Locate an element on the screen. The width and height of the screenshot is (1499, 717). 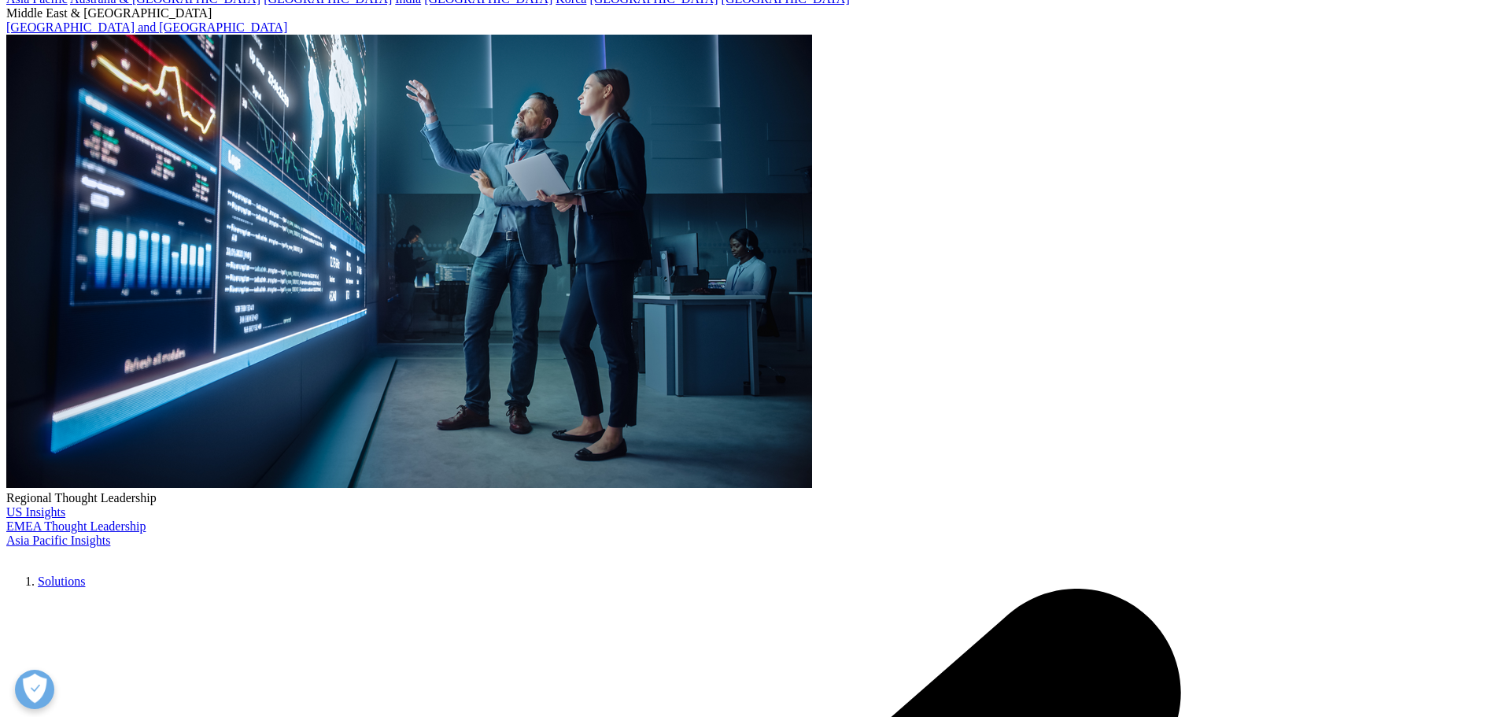
span: US Insights is located at coordinates (35, 512).